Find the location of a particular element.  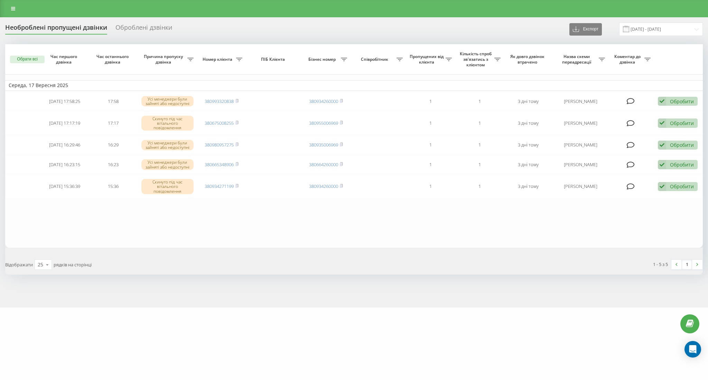

a: 380664260000 is located at coordinates (324, 165).